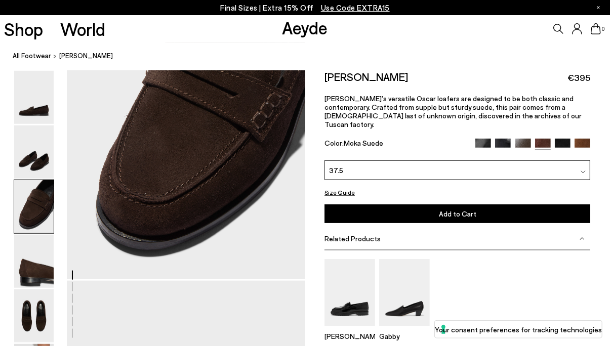 Image resolution: width=610 pixels, height=346 pixels. What do you see at coordinates (458, 214) in the screenshot?
I see `span: Add to Cart` at bounding box center [458, 214].